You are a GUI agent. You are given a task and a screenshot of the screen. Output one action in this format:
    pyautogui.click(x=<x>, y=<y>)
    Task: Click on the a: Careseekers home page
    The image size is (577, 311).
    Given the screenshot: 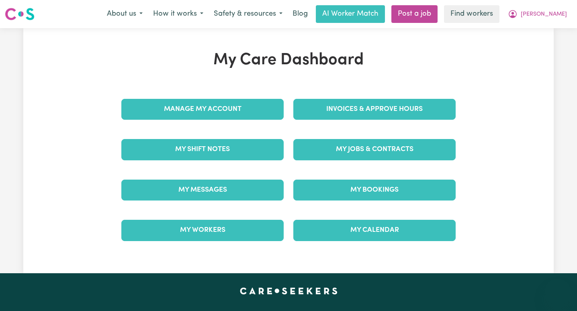 What is the action you would take?
    pyautogui.click(x=289, y=291)
    